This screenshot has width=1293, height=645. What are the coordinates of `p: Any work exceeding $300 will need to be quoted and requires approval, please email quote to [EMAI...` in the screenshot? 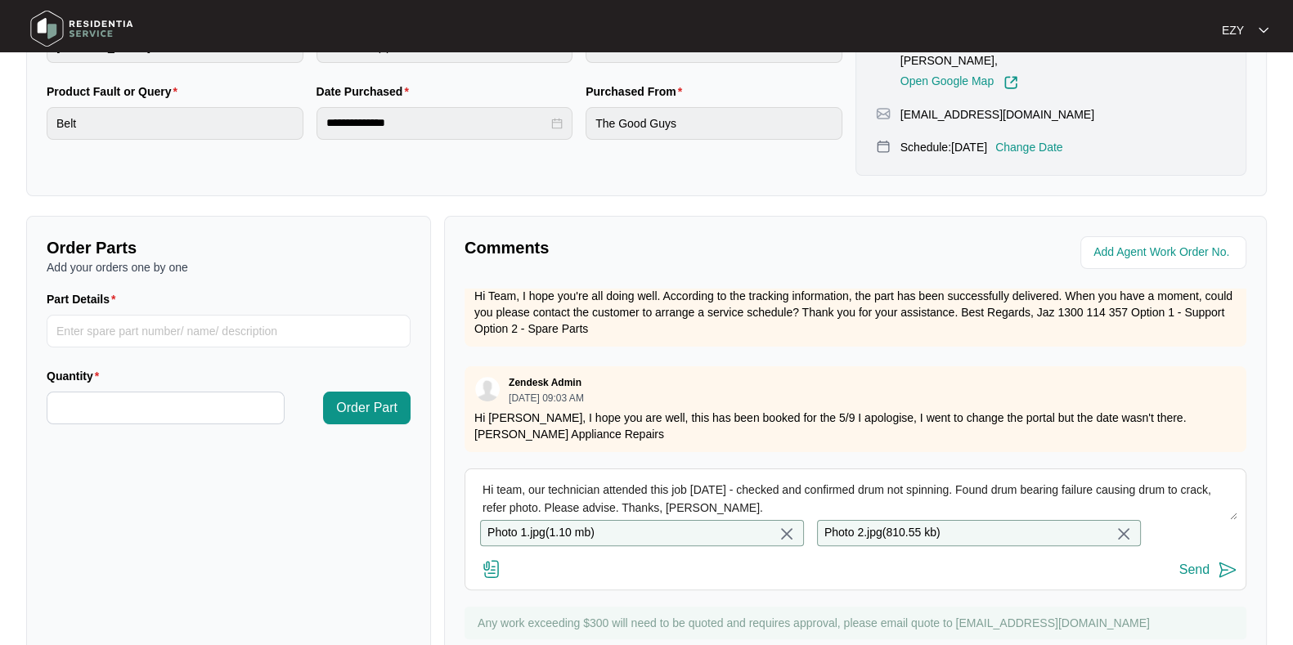 It's located at (858, 623).